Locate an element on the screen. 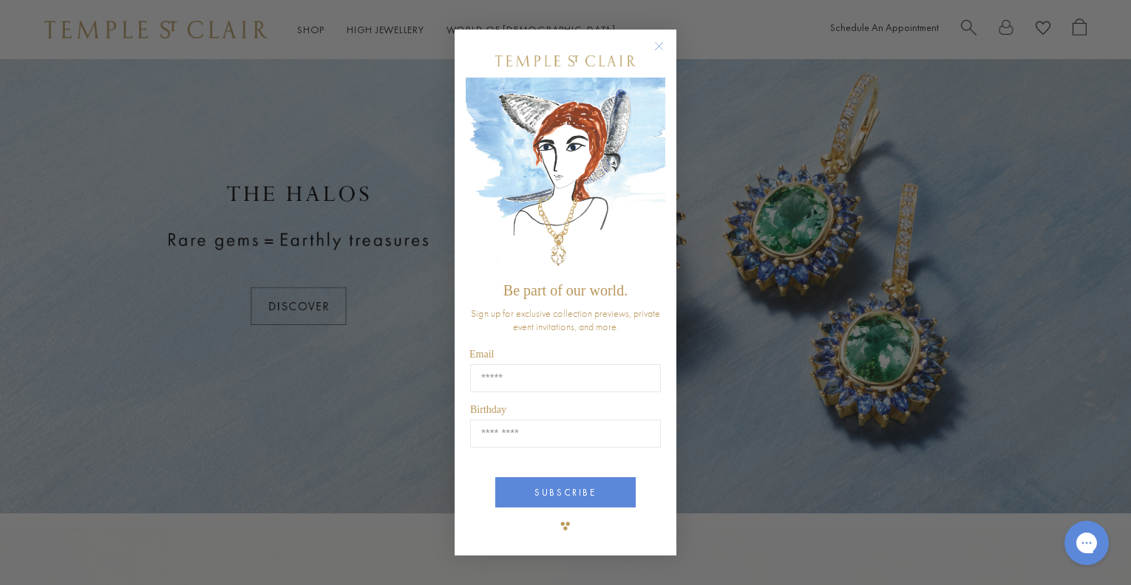  button: Close dialog is located at coordinates (666, 53).